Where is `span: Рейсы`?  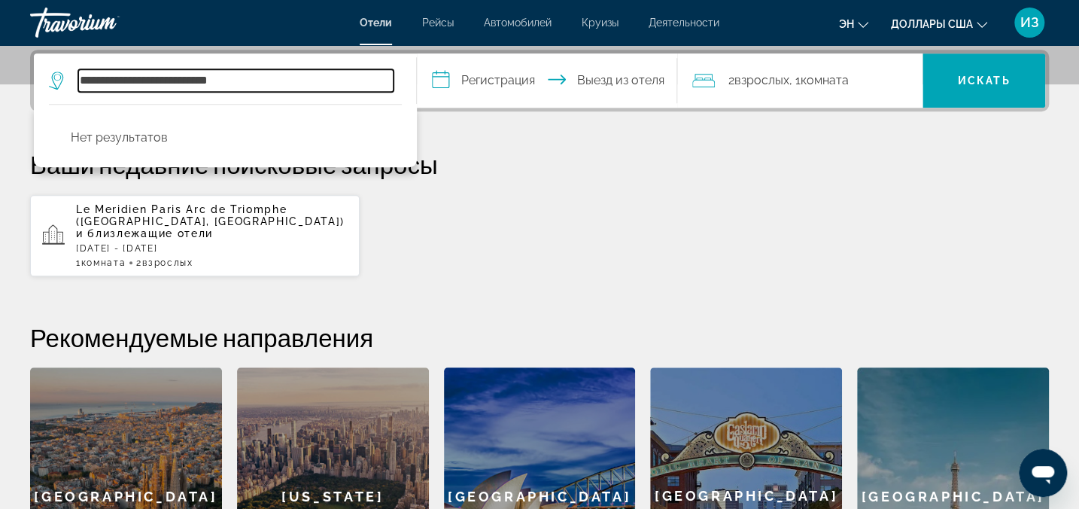 span: Рейсы is located at coordinates (438, 23).